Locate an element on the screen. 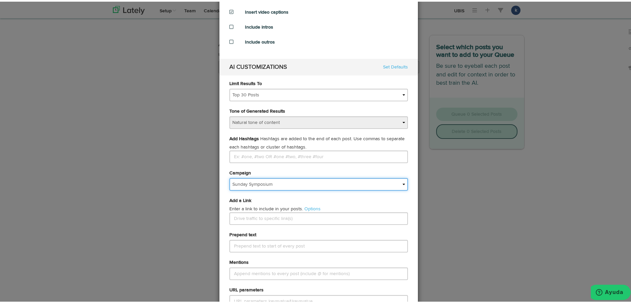  input: Prepend text to start of every post is located at coordinates (319, 244).